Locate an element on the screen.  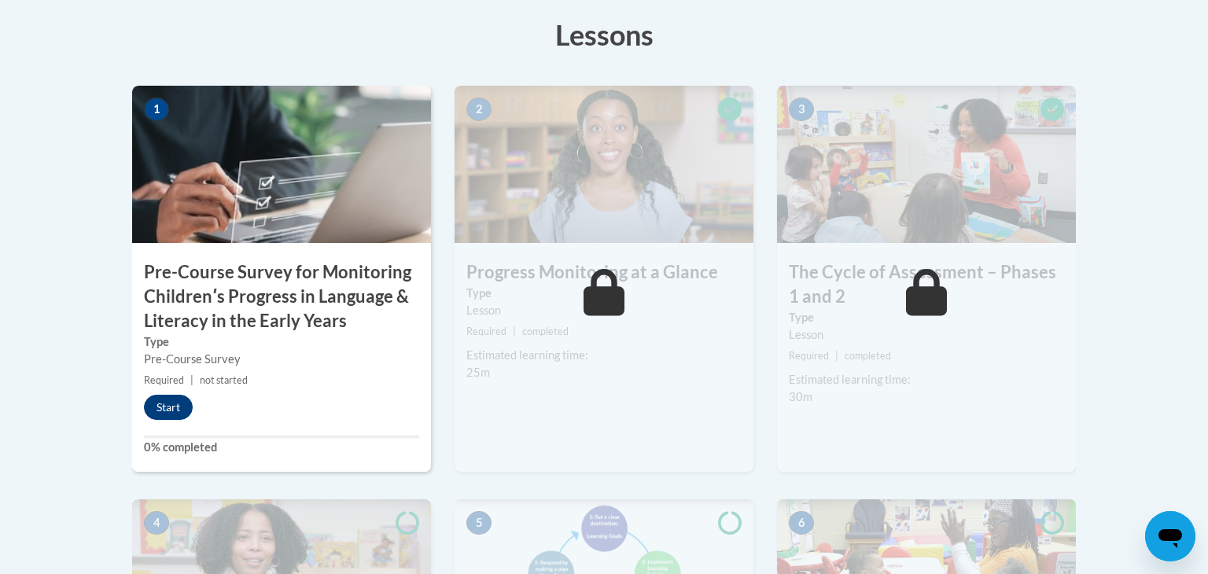
div: Pre-Course Survey is located at coordinates (282, 360).